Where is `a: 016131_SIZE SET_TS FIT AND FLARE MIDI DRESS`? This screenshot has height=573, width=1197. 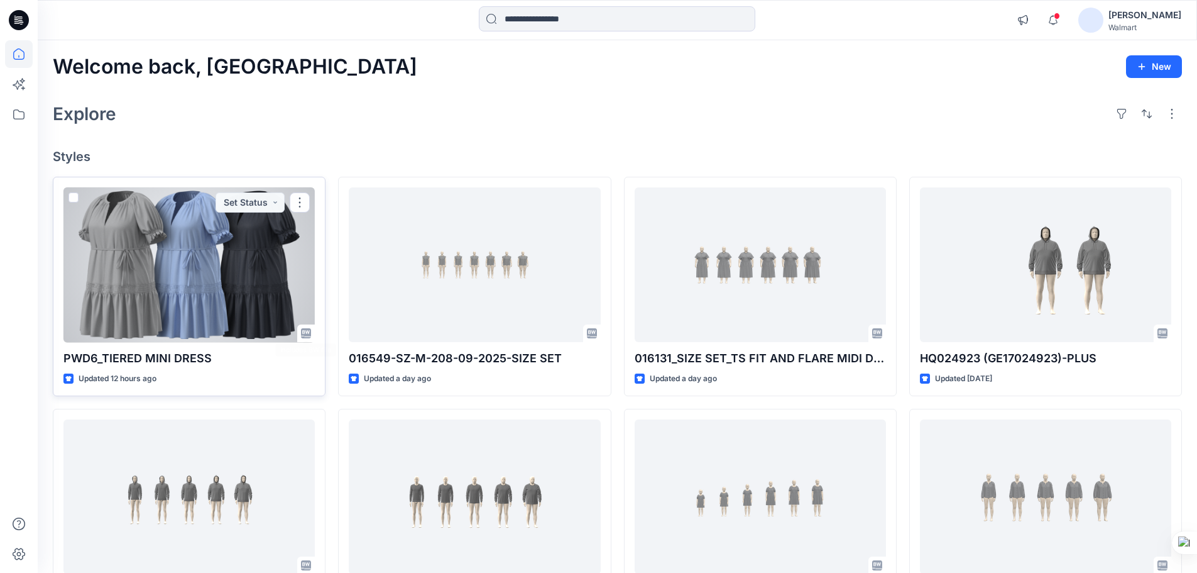 a: 016131_SIZE SET_TS FIT AND FLARE MIDI DRESS is located at coordinates (761, 265).